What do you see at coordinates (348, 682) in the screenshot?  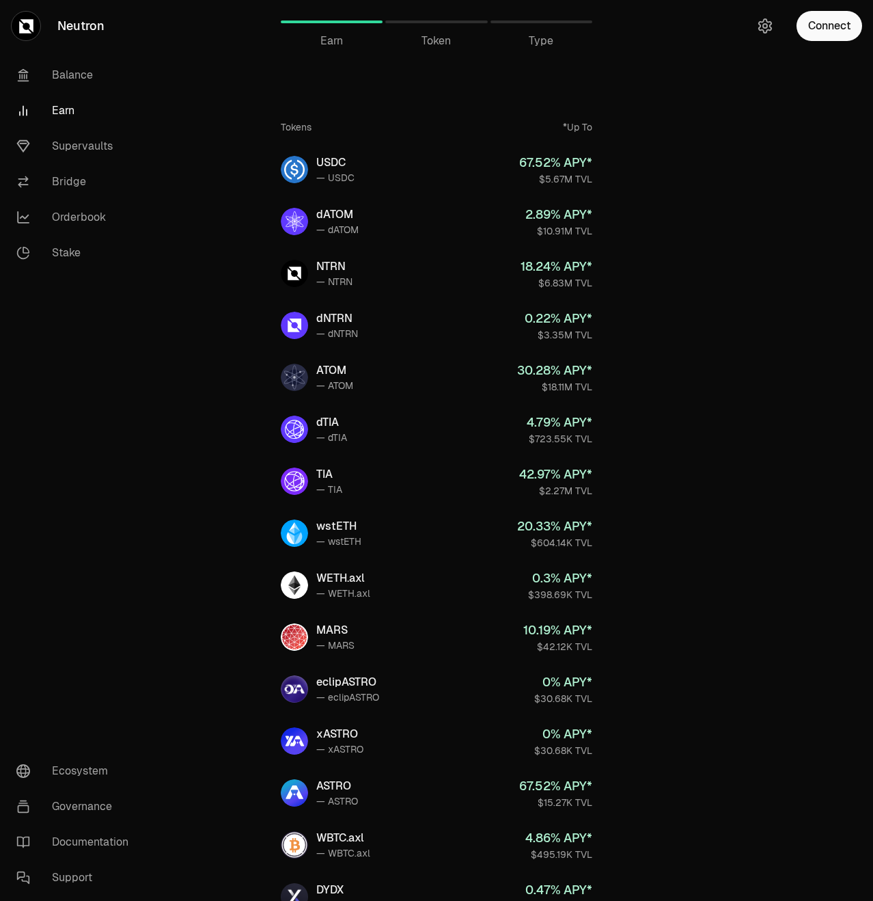 I see `div: eclipASTRO` at bounding box center [348, 682].